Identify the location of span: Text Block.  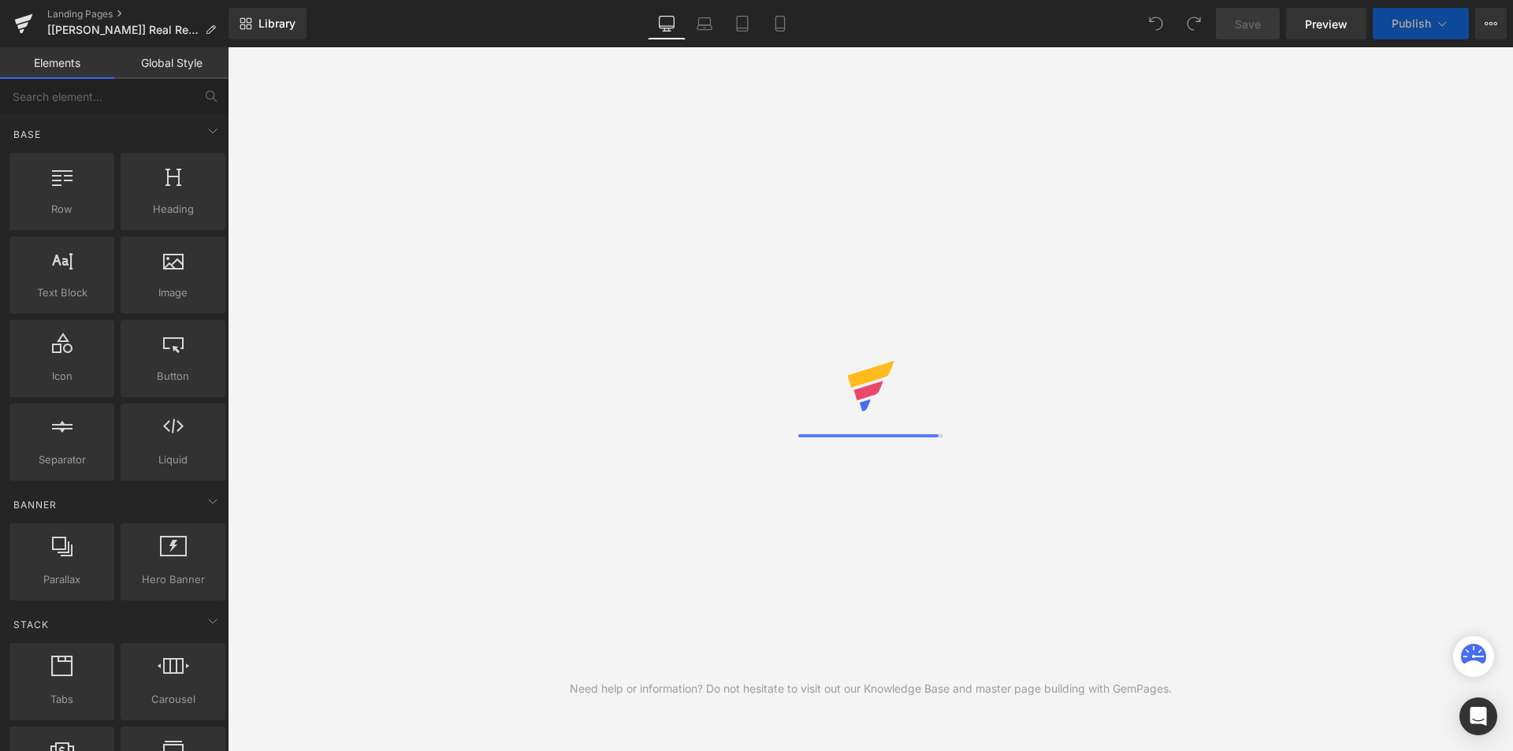
(61, 292).